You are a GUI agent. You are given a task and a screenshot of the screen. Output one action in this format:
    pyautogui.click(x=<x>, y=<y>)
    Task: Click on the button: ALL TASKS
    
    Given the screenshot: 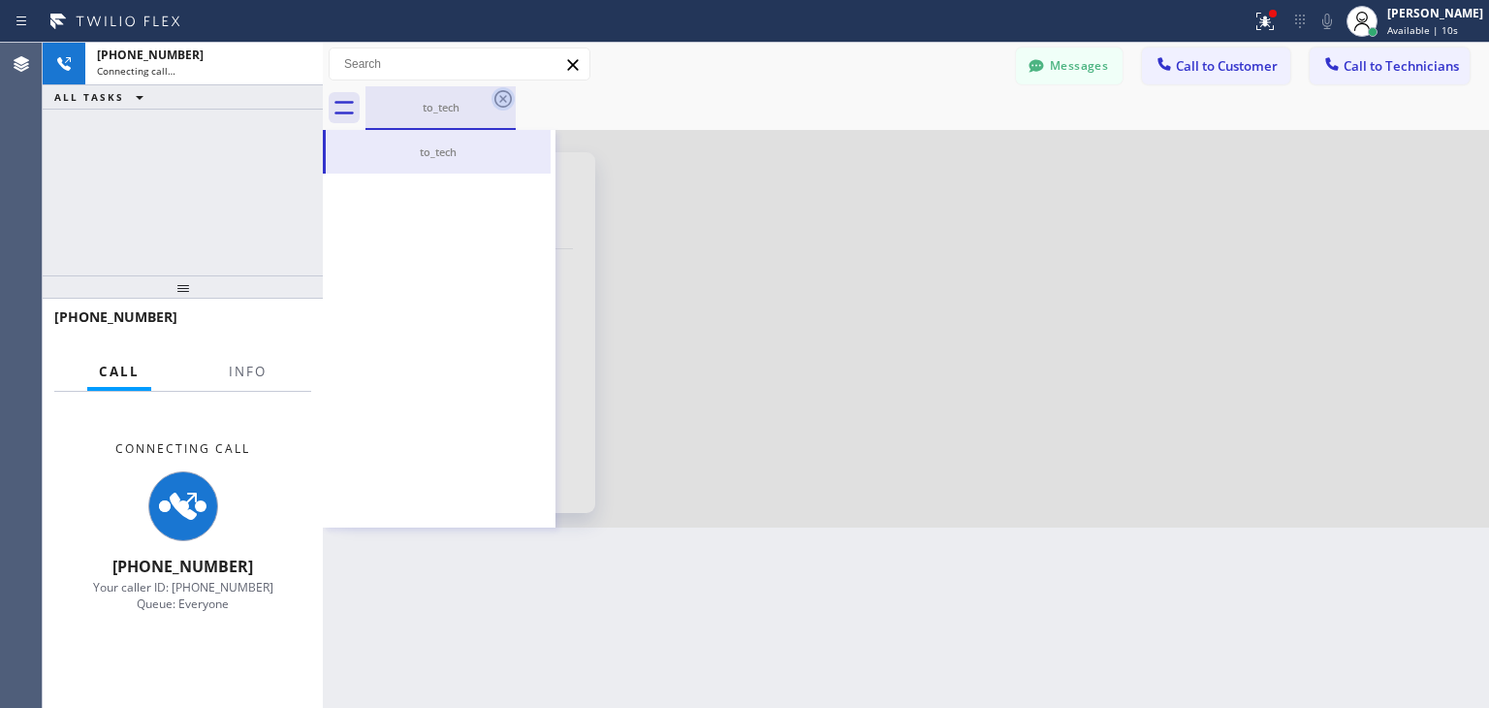 What is the action you would take?
    pyautogui.click(x=103, y=97)
    